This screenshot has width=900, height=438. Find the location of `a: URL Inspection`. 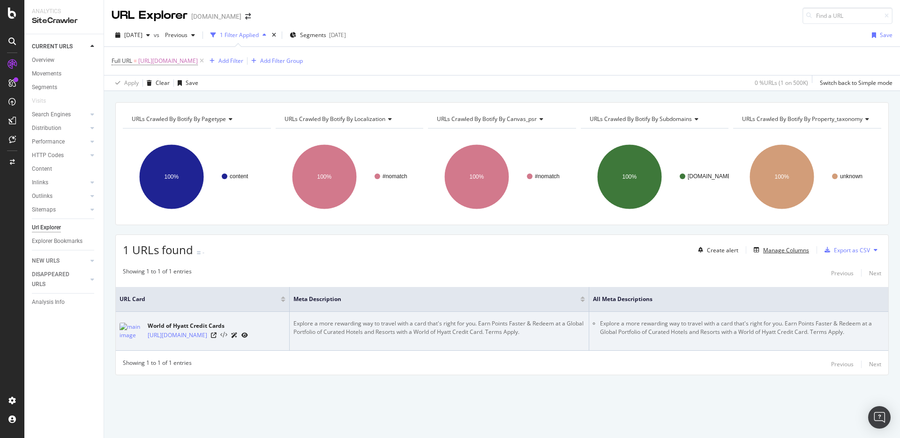

a: URL Inspection is located at coordinates (245, 335).